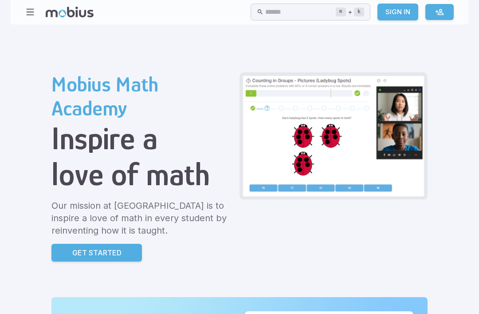 The width and height of the screenshot is (479, 314). Describe the element at coordinates (142, 174) in the screenshot. I see `h1: love of math` at that location.